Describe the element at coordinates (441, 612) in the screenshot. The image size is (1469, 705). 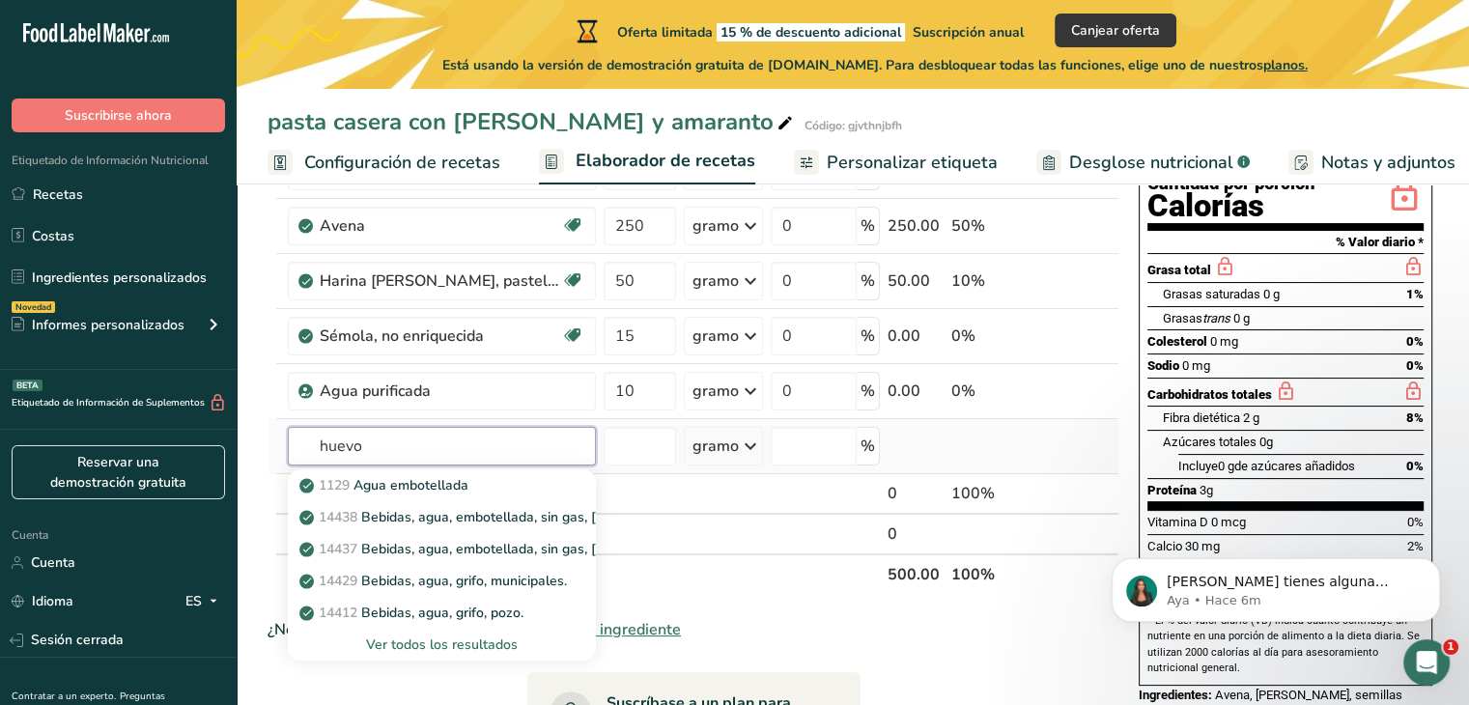
I see `a: 14412Bebidas, agua, grifo, pozo.` at that location.